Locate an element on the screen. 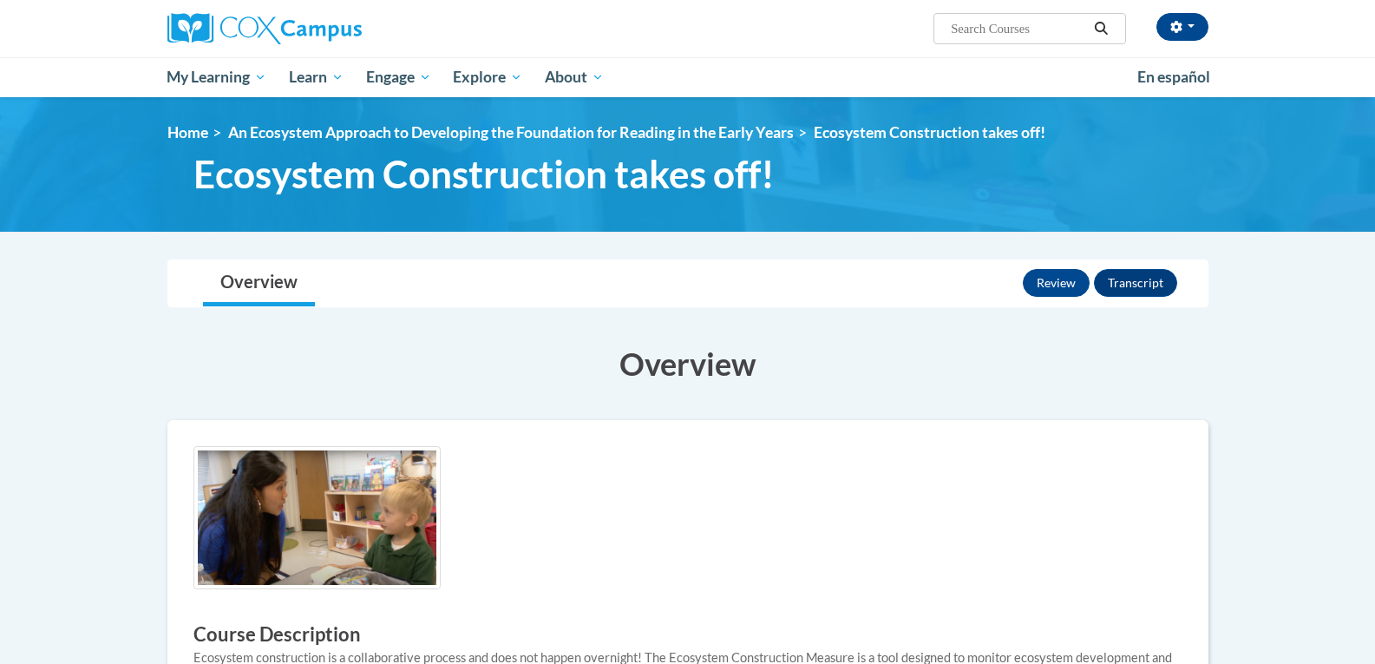 This screenshot has width=1375, height=664. span: My Learning is located at coordinates (216, 77).